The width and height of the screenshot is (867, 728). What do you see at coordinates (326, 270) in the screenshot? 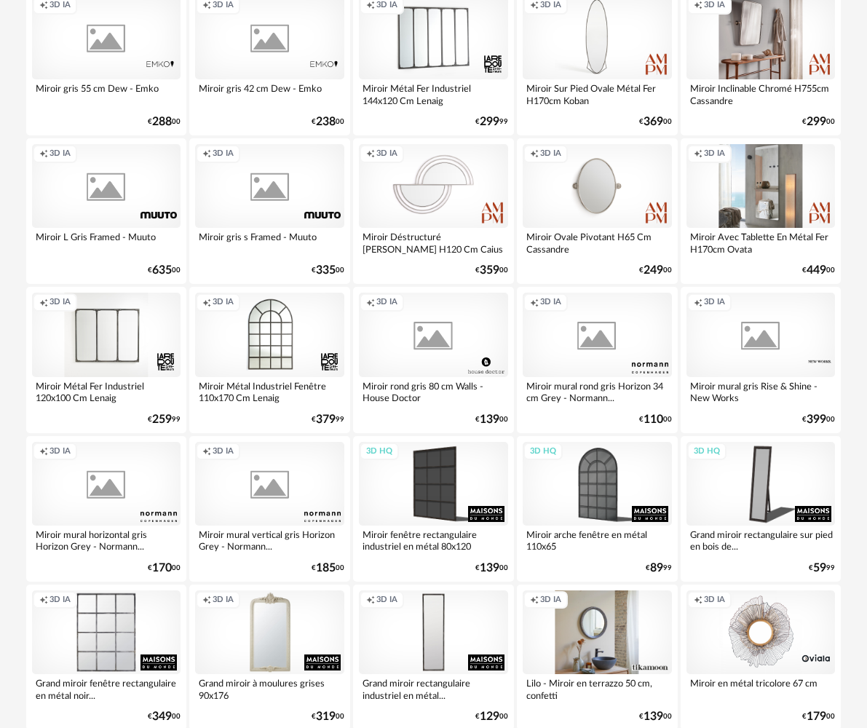
I see `span: 335` at bounding box center [326, 270].